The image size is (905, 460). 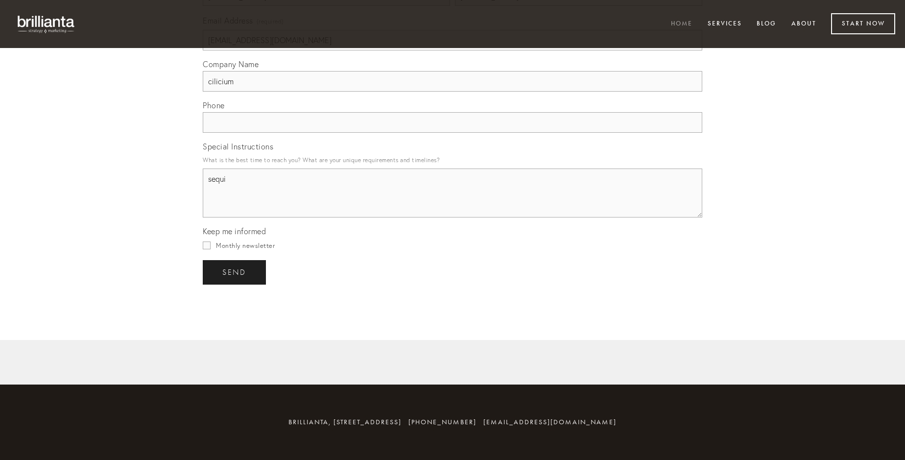 What do you see at coordinates (234, 272) in the screenshot?
I see `button: sendsend` at bounding box center [234, 272].